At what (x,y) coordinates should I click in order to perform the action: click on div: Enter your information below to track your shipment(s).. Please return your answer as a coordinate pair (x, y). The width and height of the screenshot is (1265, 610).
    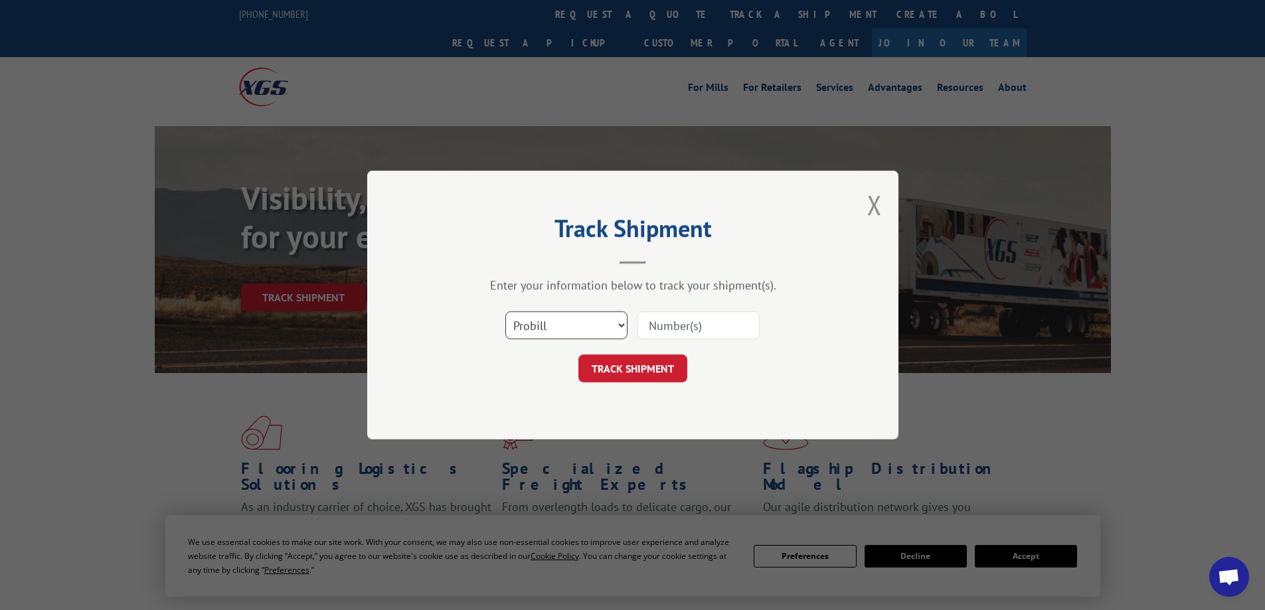
    Looking at the image, I should click on (633, 285).